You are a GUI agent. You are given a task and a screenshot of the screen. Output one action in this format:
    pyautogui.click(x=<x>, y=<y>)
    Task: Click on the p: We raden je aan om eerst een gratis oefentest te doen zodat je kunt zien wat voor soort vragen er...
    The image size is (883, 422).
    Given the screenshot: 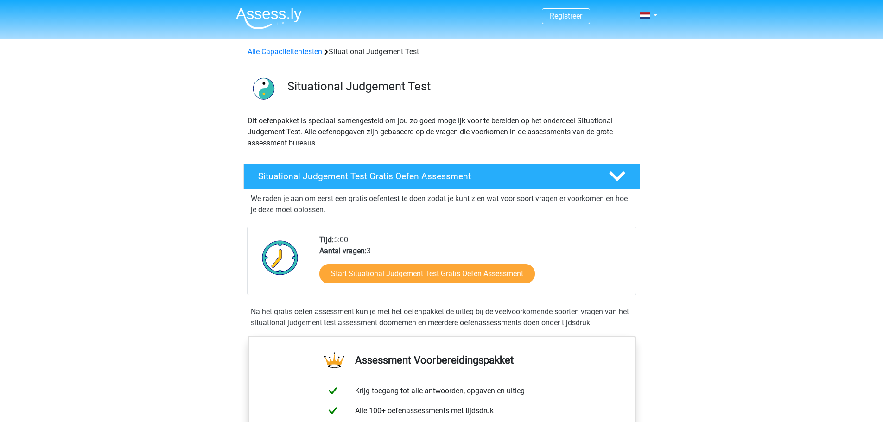 What is the action you would take?
    pyautogui.click(x=442, y=204)
    